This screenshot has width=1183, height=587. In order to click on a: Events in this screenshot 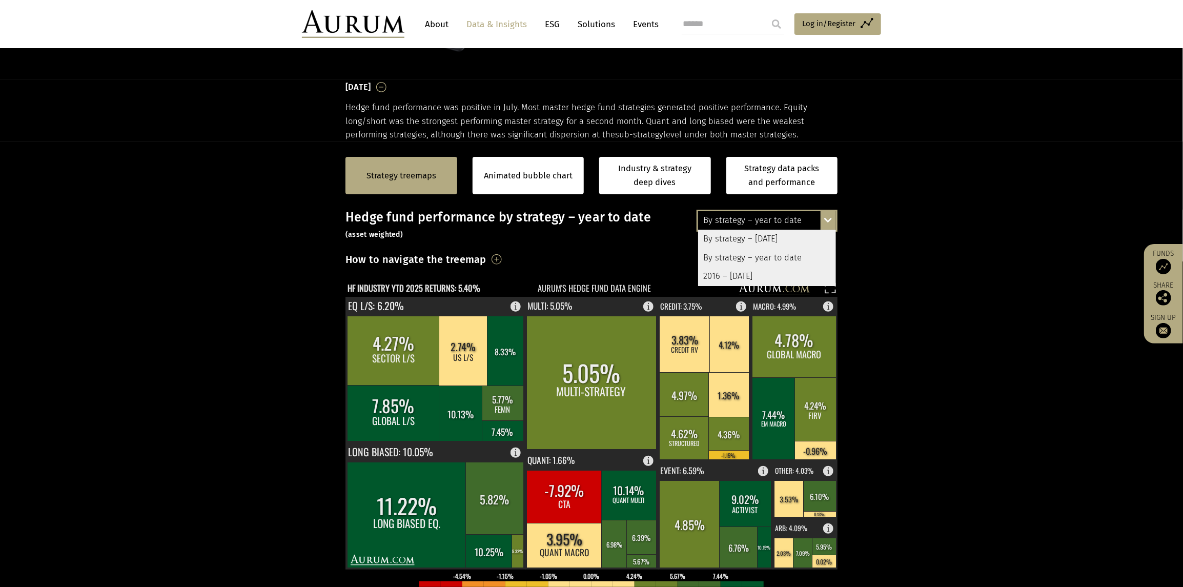, I will do `click(643, 24)`.